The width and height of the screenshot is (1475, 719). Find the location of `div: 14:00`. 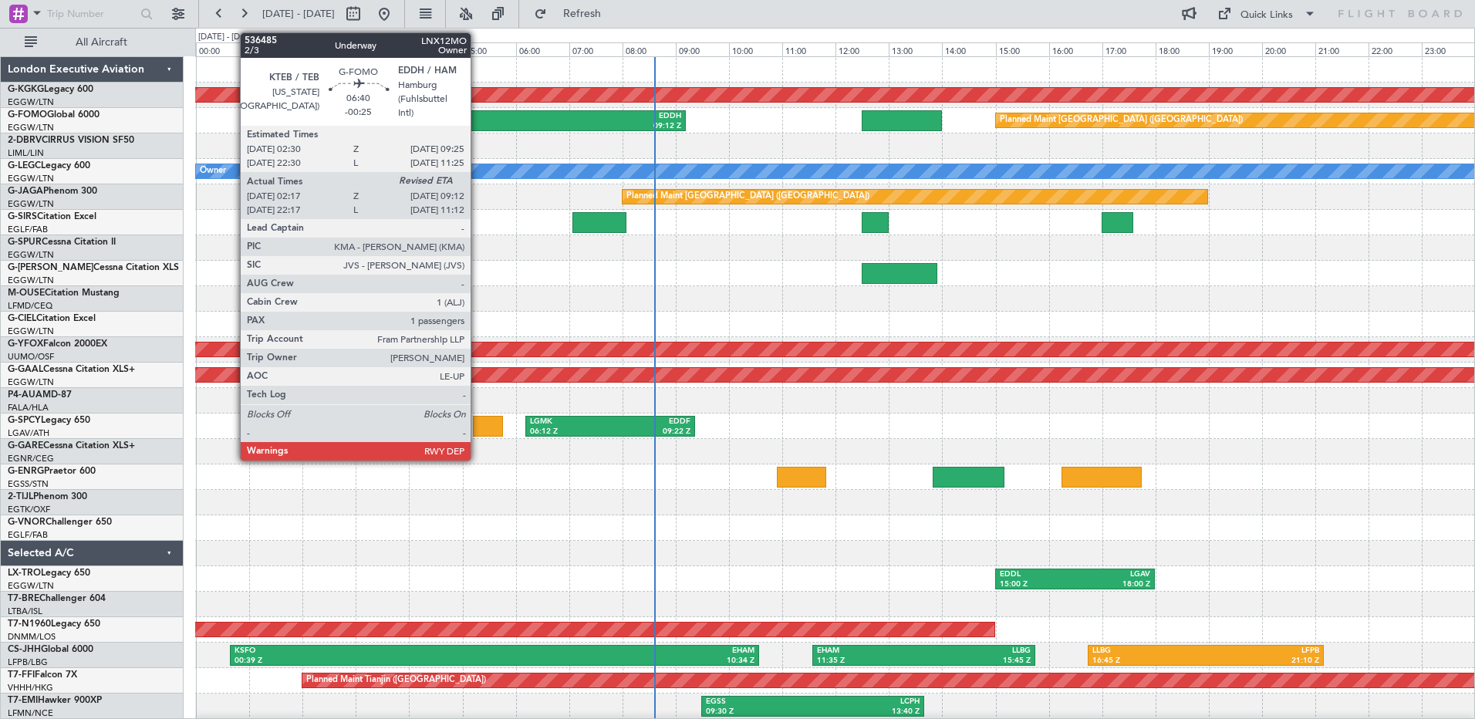

div: 14:00 is located at coordinates (968, 49).